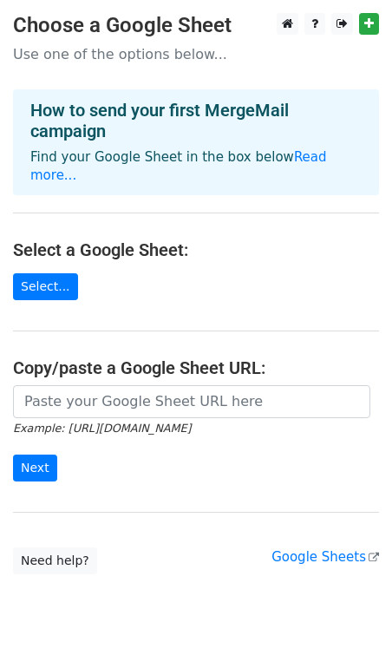 Image resolution: width=392 pixels, height=655 pixels. I want to click on a: Read more..., so click(179, 166).